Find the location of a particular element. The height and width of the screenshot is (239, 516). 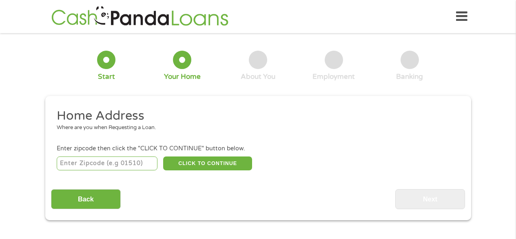

div: Start is located at coordinates (107, 77).